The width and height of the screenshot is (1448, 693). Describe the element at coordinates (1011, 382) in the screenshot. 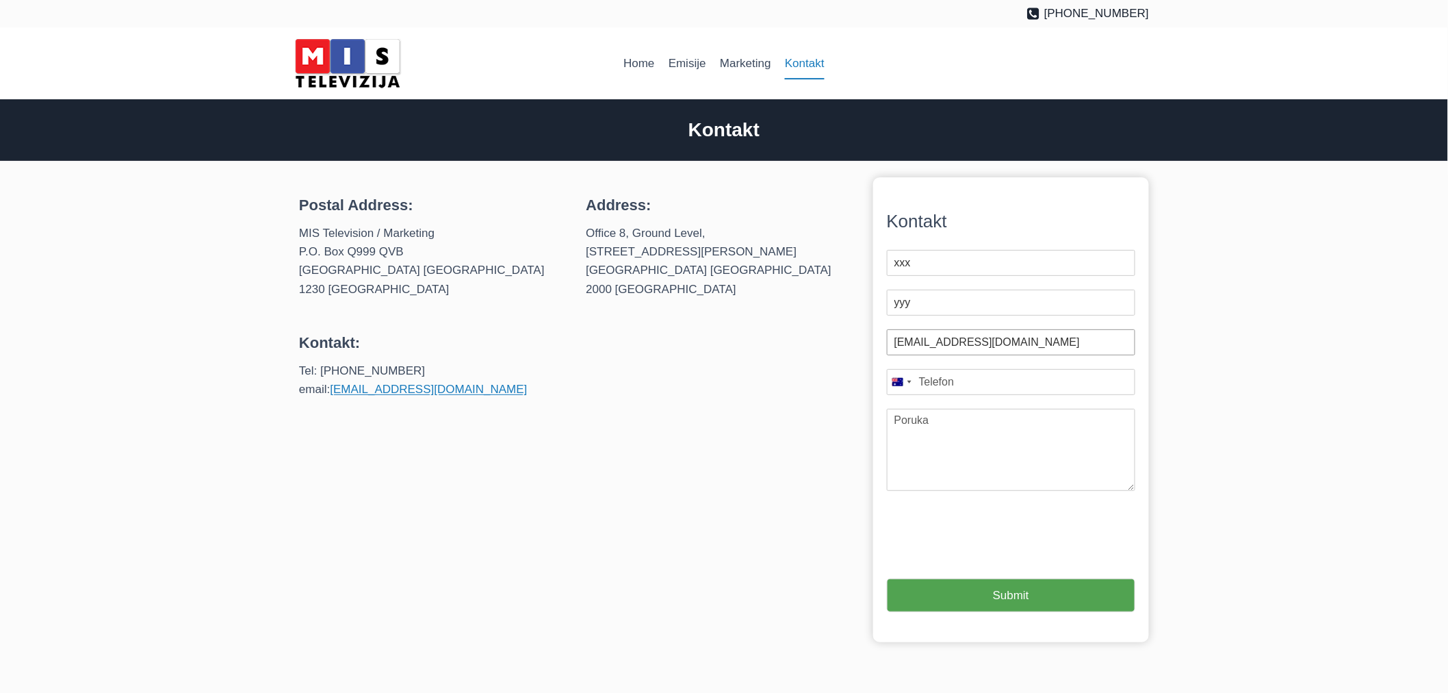

I see `input: Mobile Phone Number` at that location.